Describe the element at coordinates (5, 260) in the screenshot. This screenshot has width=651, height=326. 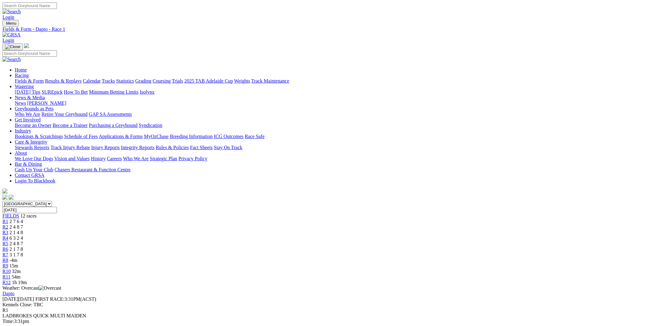
I see `a: R8` at that location.